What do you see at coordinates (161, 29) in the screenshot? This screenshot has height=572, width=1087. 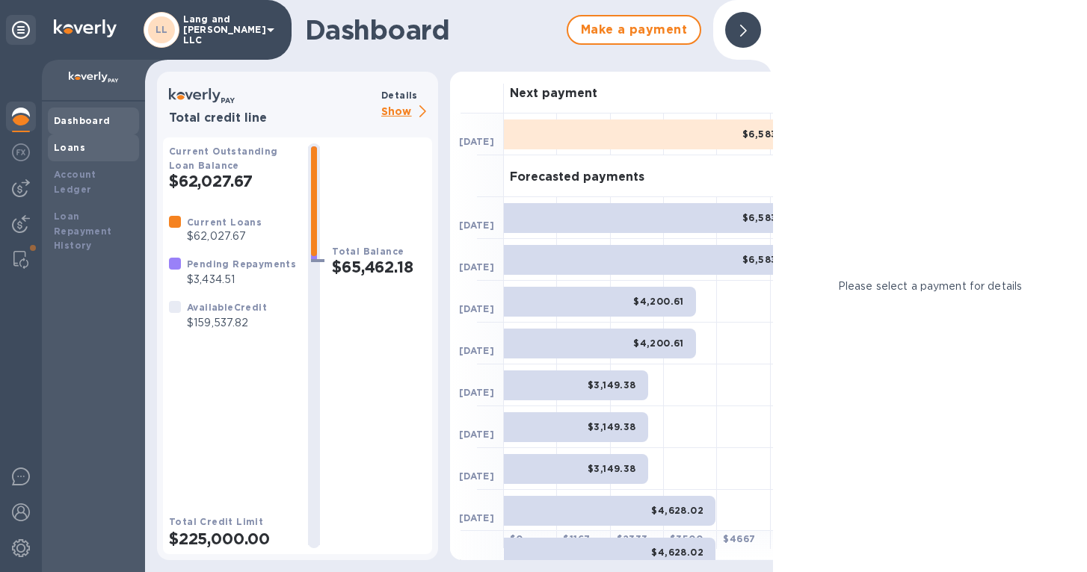 I see `b: LL` at bounding box center [161, 29].